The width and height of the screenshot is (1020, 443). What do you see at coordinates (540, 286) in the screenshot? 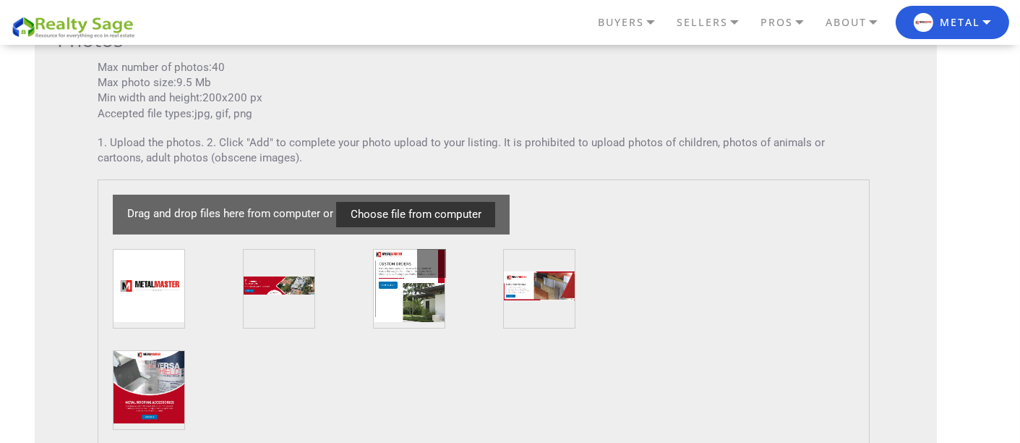
I see `img: 9IEEbjAAAABklEQVQDAJgBwLm2ExR0AAAAAElFTkSuQmCC` at bounding box center [540, 286].